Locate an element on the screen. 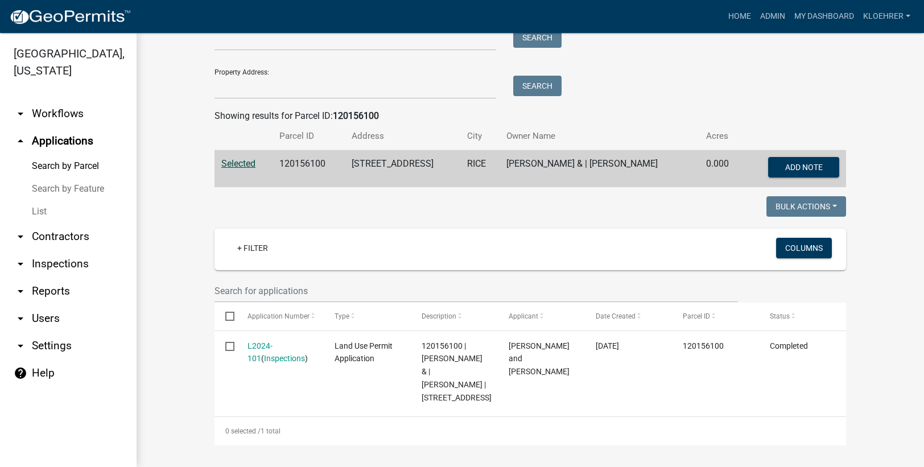 The width and height of the screenshot is (924, 467). td: 0.000 is located at coordinates (721, 169).